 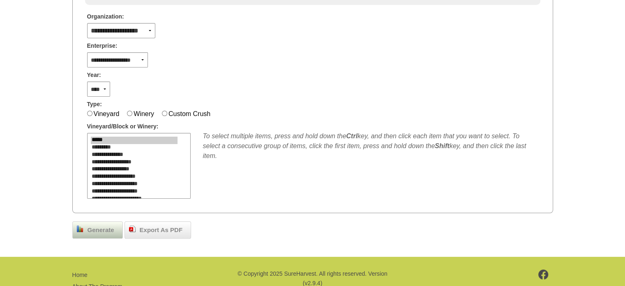 I want to click on img: doc_pdf.png, so click(x=132, y=229).